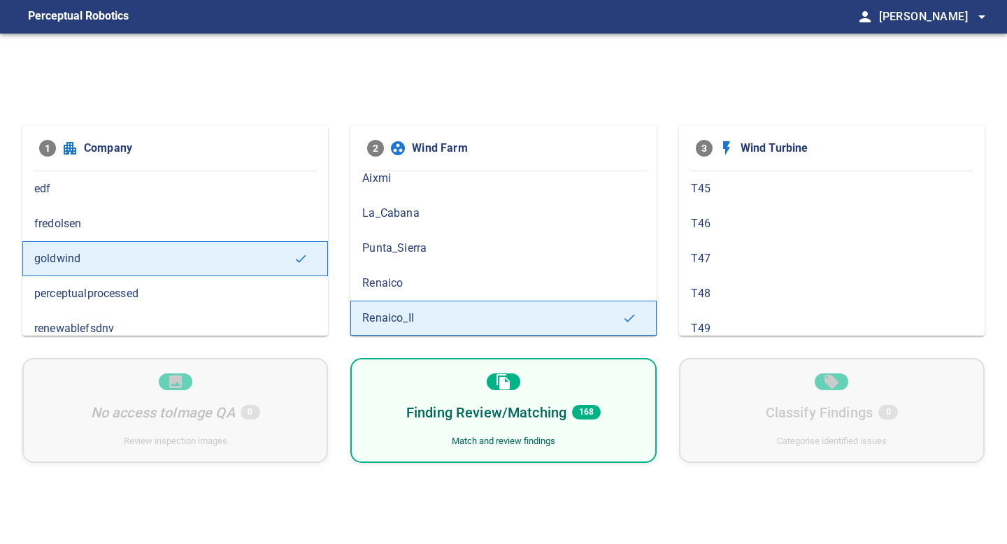 This screenshot has width=1007, height=544. Describe the element at coordinates (48, 148) in the screenshot. I see `span: 1` at that location.